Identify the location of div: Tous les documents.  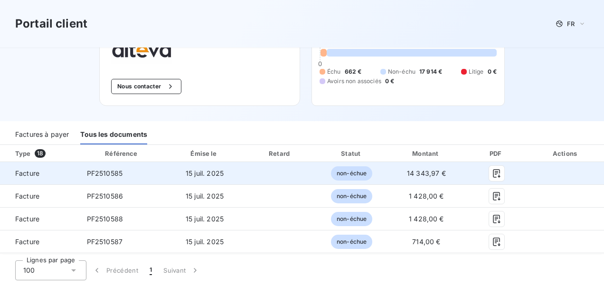
(113, 134).